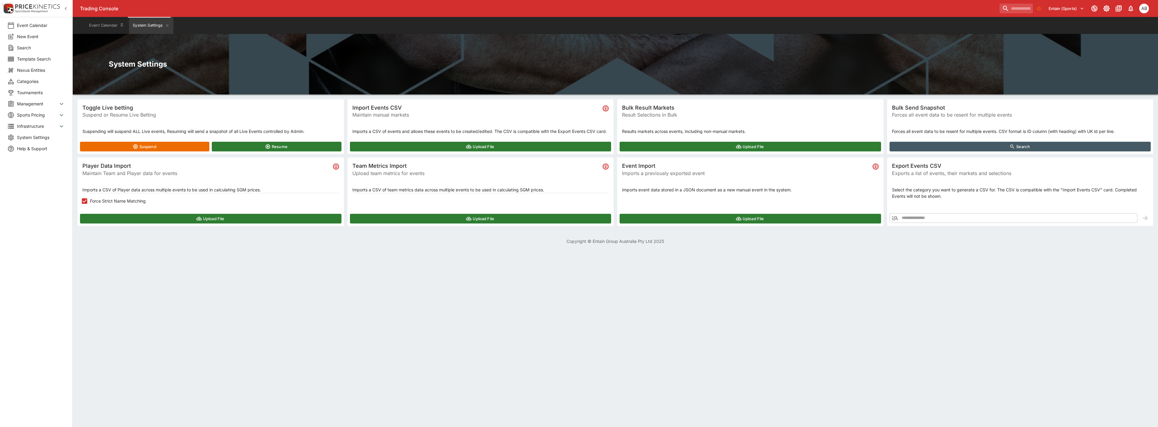 This screenshot has height=427, width=1158. Describe the element at coordinates (276, 147) in the screenshot. I see `button: Resume` at that location.